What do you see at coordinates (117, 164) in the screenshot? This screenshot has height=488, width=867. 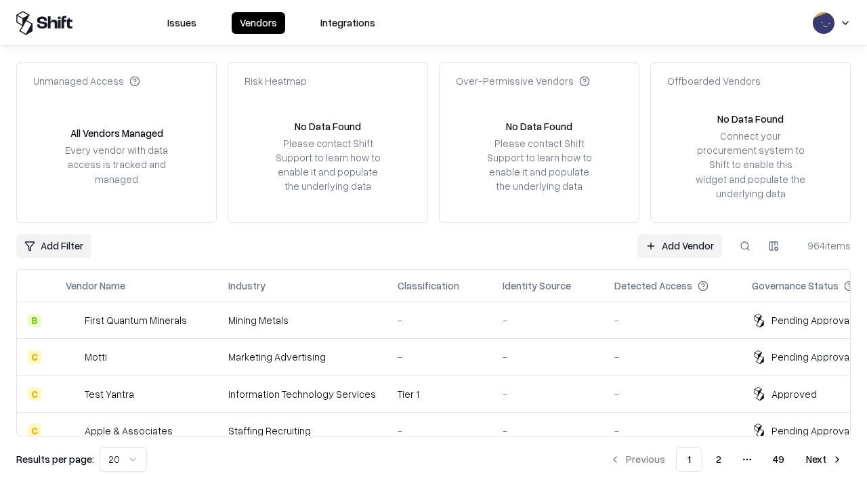 I see `div: Every vendor with data access is tracked and managed` at bounding box center [117, 164].